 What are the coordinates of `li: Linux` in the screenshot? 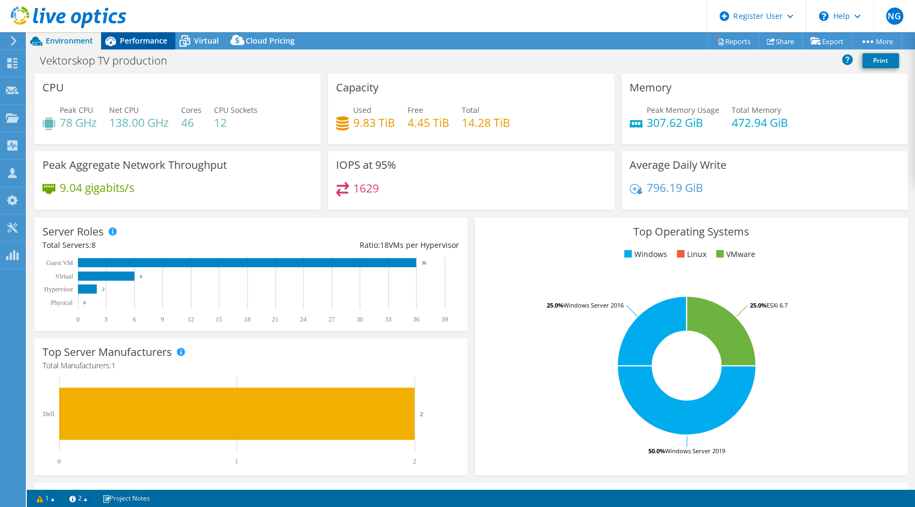 It's located at (690, 254).